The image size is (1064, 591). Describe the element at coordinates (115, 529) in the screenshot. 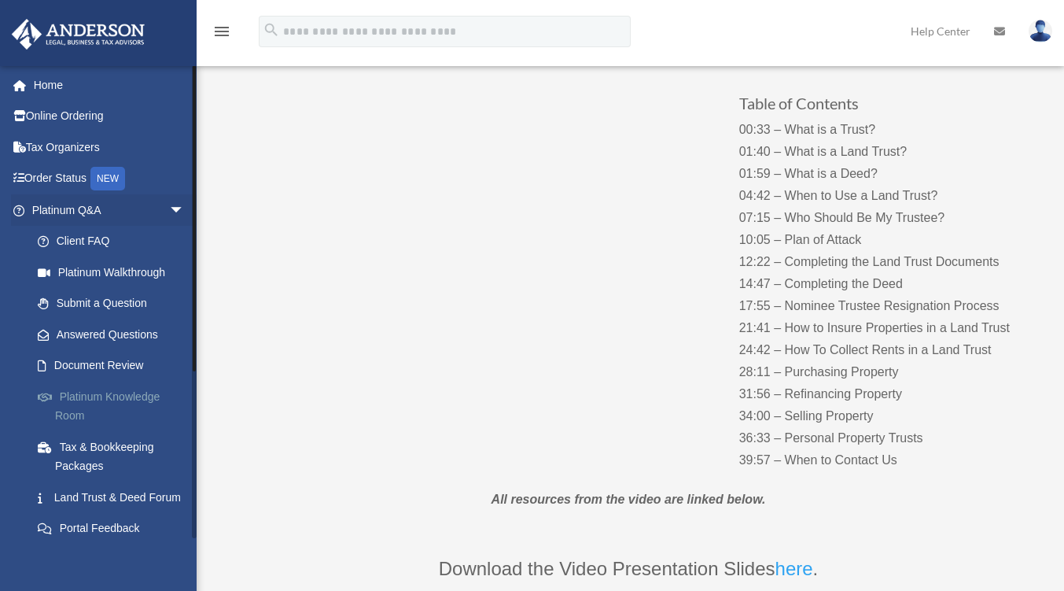

I see `a: Portal Feedback` at that location.